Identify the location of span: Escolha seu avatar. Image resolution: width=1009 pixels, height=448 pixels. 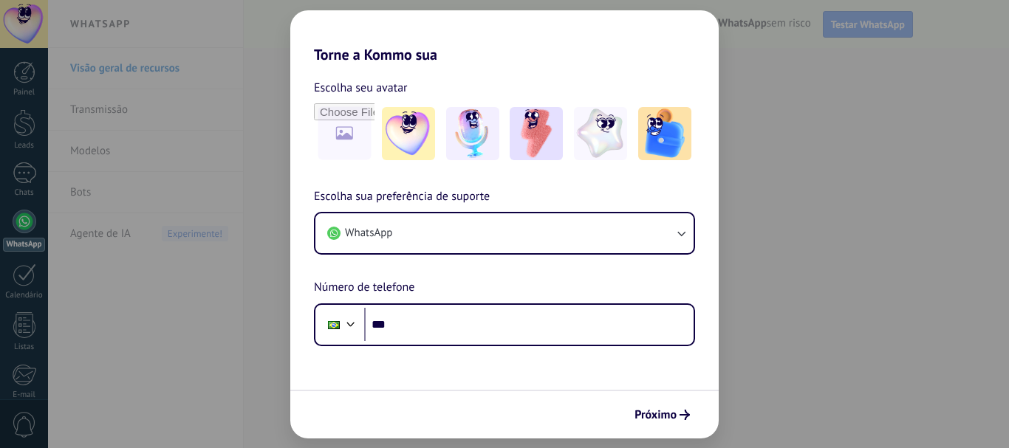
(360, 88).